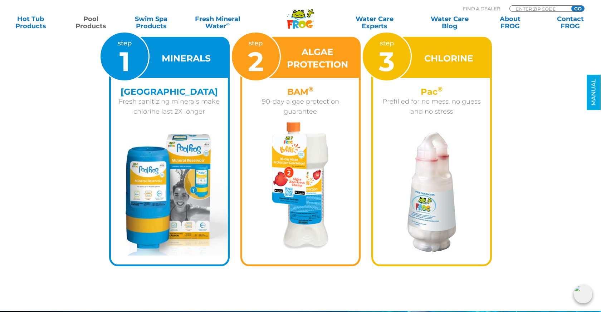 The height and width of the screenshot is (312, 601). What do you see at coordinates (431, 92) in the screenshot?
I see `h4: Pac` at bounding box center [431, 92].